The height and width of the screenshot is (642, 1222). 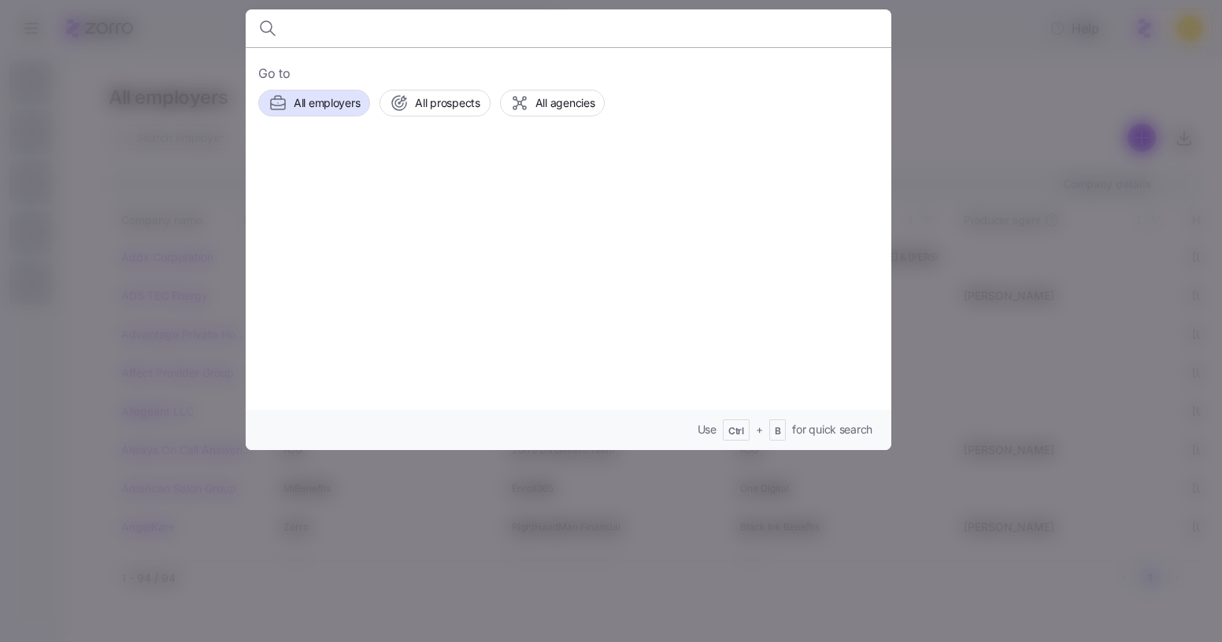 What do you see at coordinates (568, 73) in the screenshot?
I see `span: Go to` at bounding box center [568, 73].